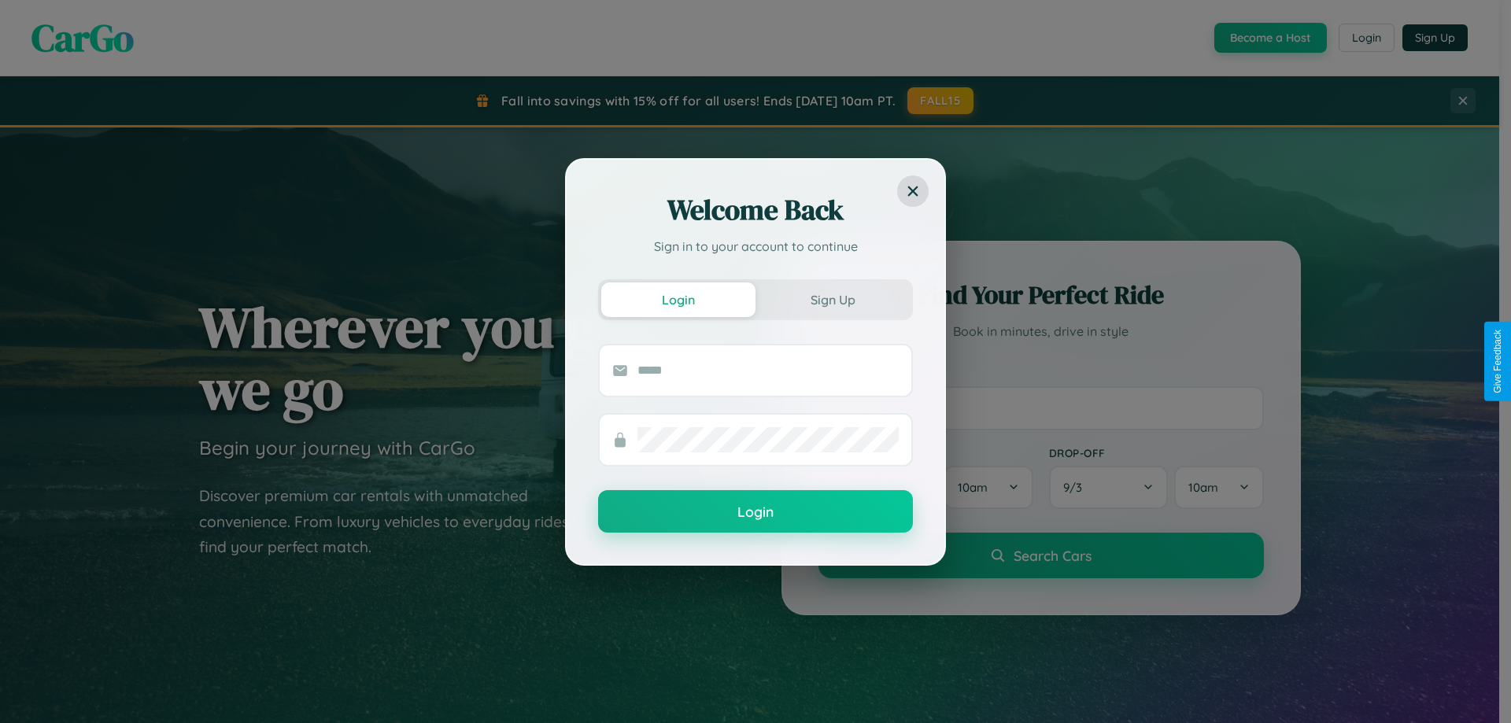 This screenshot has height=723, width=1511. What do you see at coordinates (755, 210) in the screenshot?
I see `h2: Welcome Back` at bounding box center [755, 210].